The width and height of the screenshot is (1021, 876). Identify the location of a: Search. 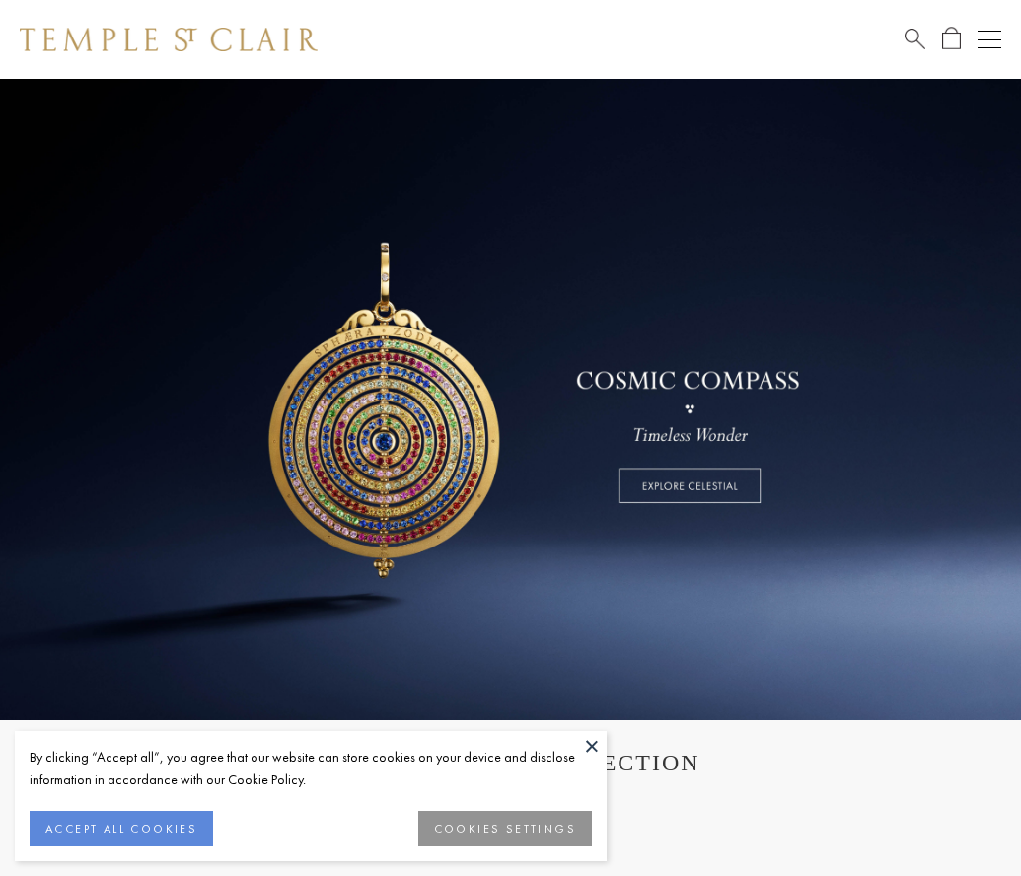
(914, 38).